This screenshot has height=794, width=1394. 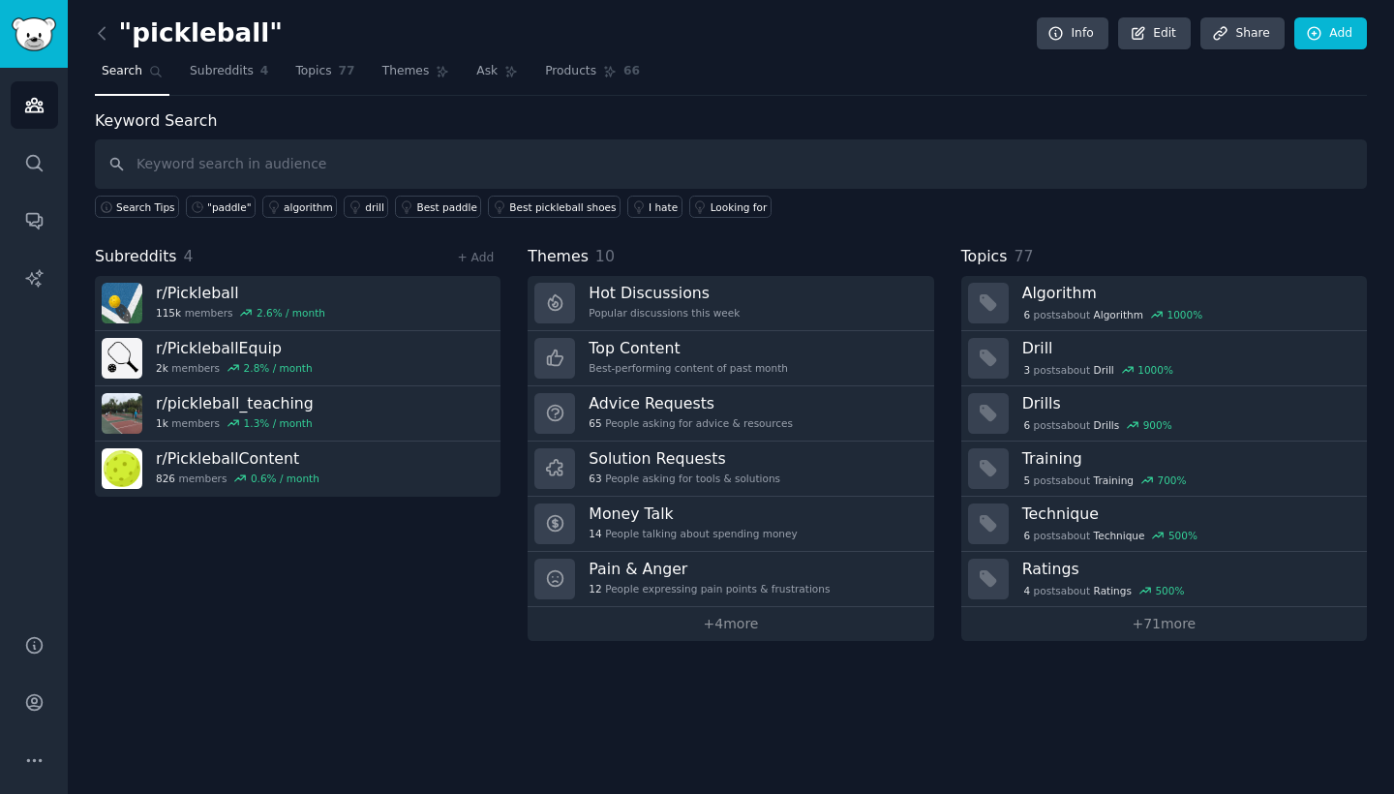 What do you see at coordinates (739, 207) in the screenshot?
I see `div: Looking for` at bounding box center [739, 207].